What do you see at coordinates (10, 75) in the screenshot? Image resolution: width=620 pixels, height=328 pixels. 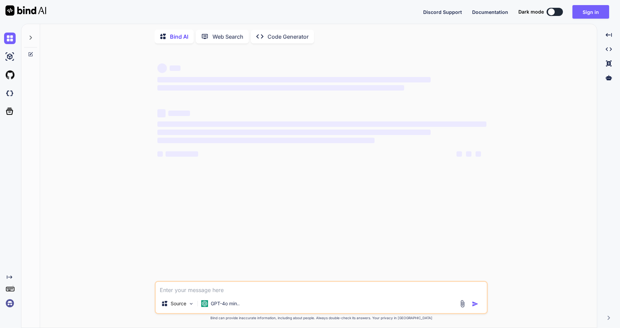 I see `img: githubLight` at bounding box center [10, 75].